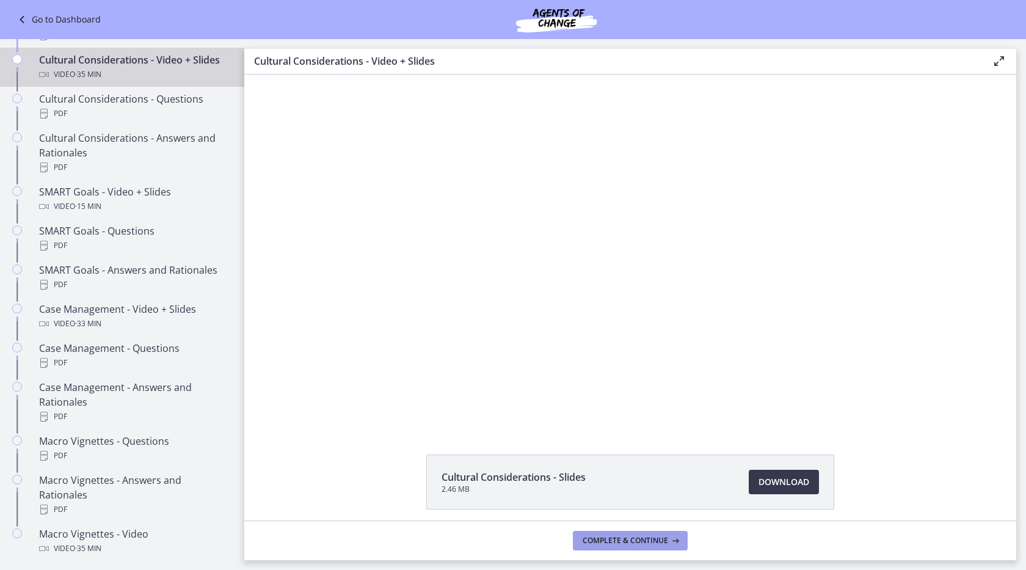 This screenshot has height=570, width=1026. Describe the element at coordinates (134, 402) in the screenshot. I see `div: Case Management - Answers and Rationales` at that location.